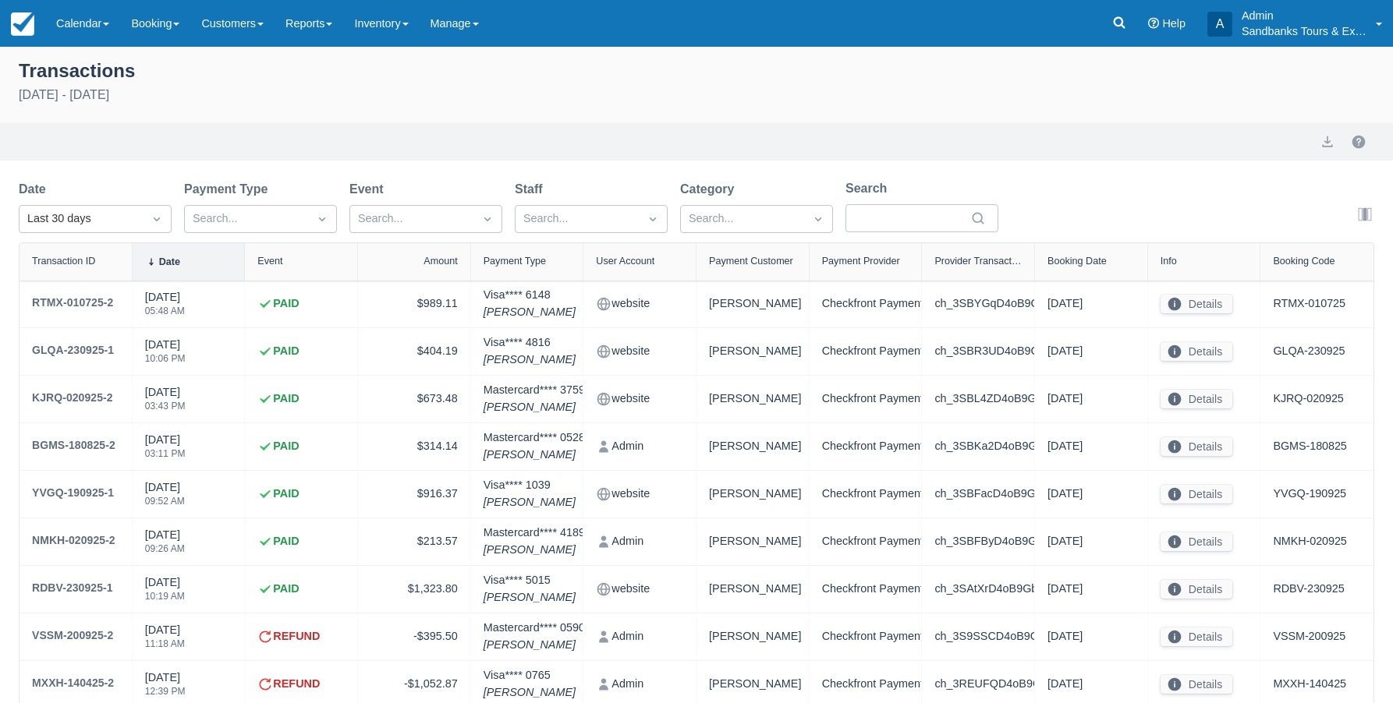  What do you see at coordinates (978, 590) in the screenshot?
I see `div: ch_3SAtXrD4oB9Gbrmp1DGrJy8R` at bounding box center [978, 590].